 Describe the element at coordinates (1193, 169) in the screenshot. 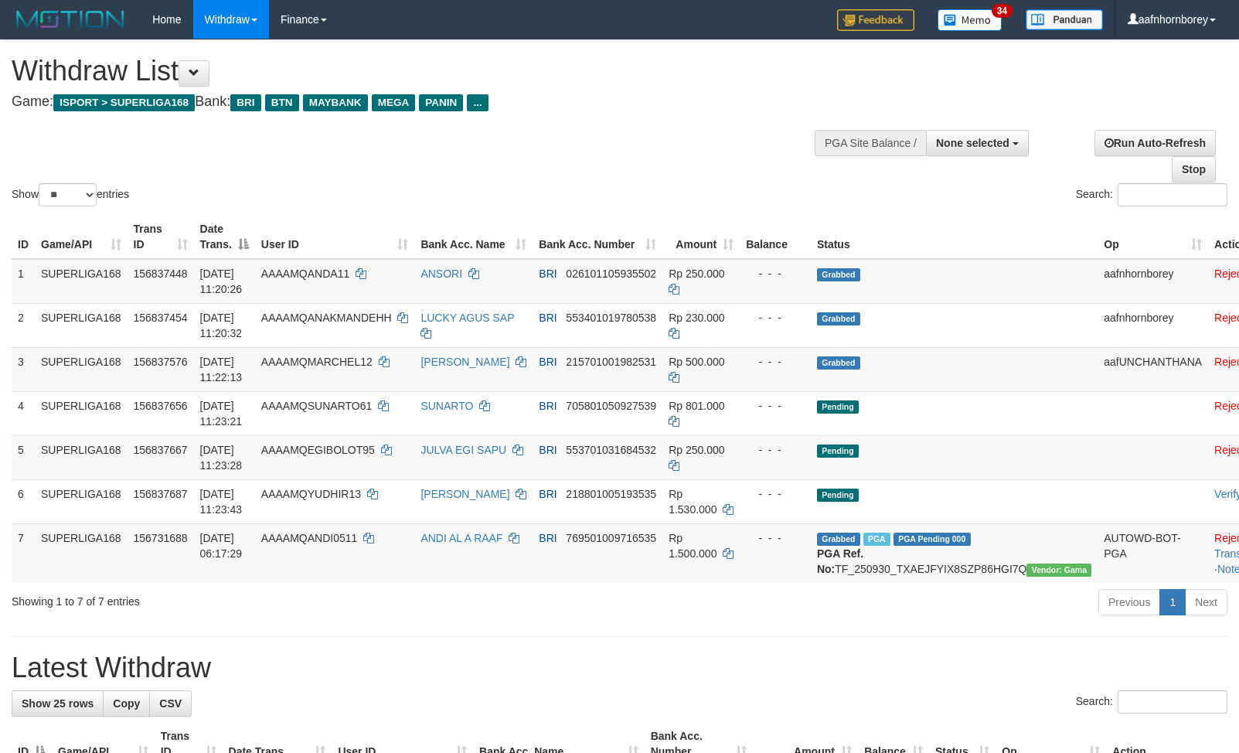

I see `a: Stop` at that location.